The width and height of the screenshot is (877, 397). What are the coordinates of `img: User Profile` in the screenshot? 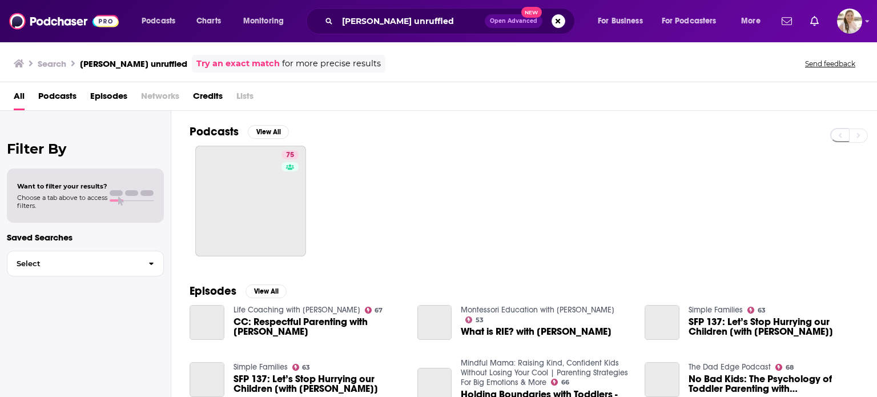 It's located at (850, 21).